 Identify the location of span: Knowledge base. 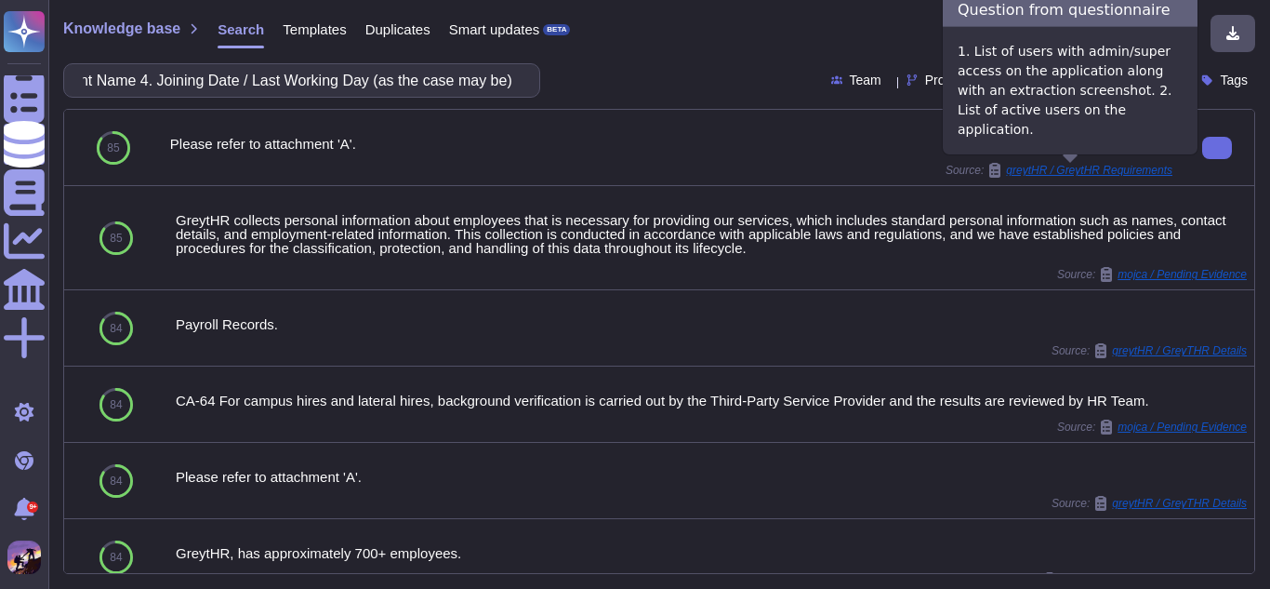
(122, 29).